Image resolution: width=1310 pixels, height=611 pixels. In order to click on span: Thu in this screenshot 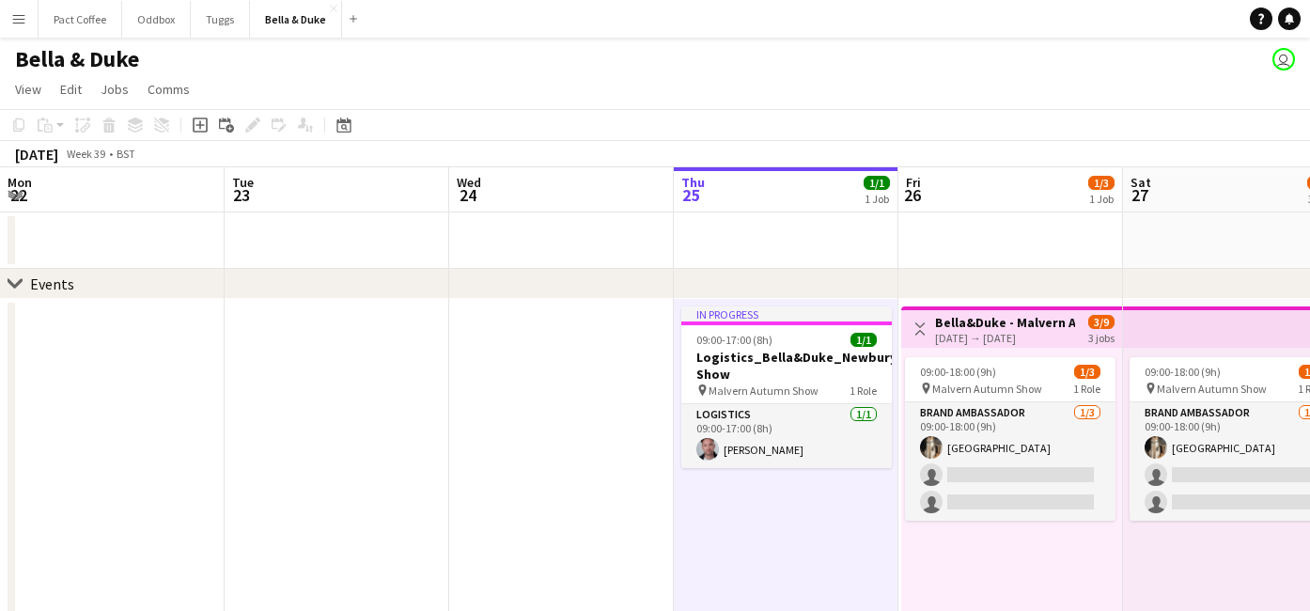, I will do `click(692, 182)`.